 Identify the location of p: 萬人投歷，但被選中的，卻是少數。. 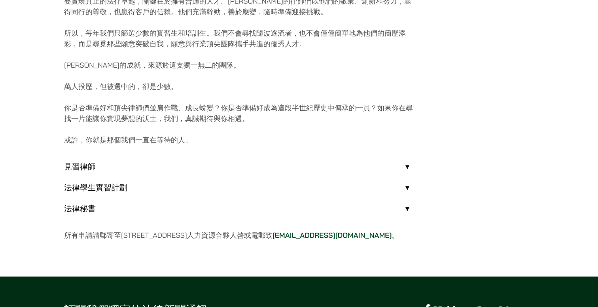
(240, 86).